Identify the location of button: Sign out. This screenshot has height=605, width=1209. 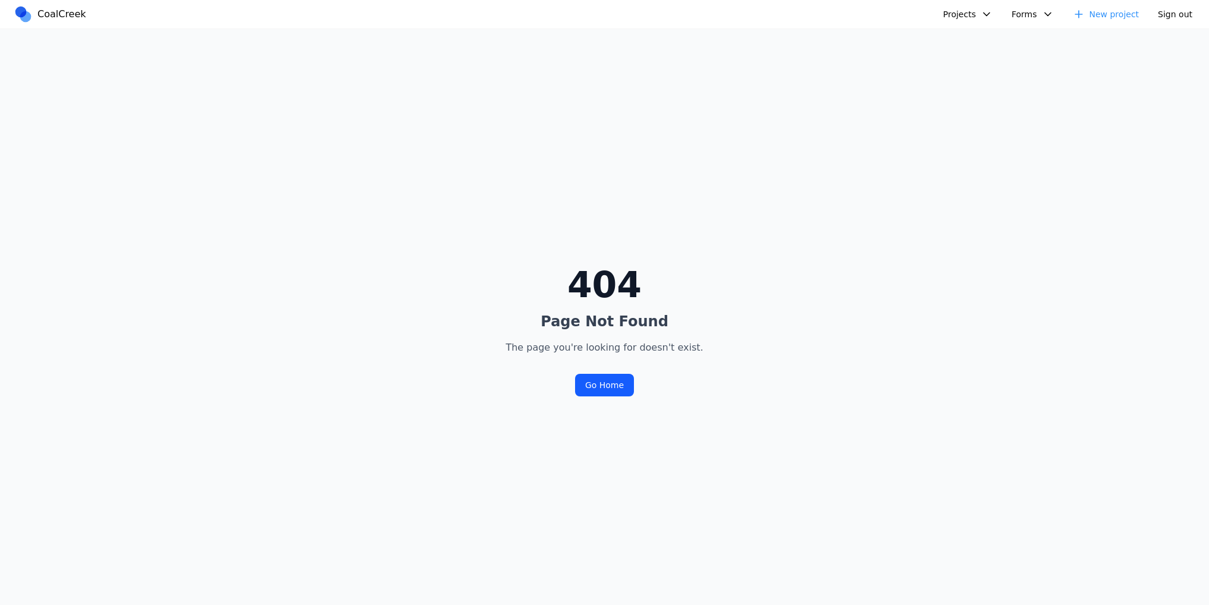
(1175, 14).